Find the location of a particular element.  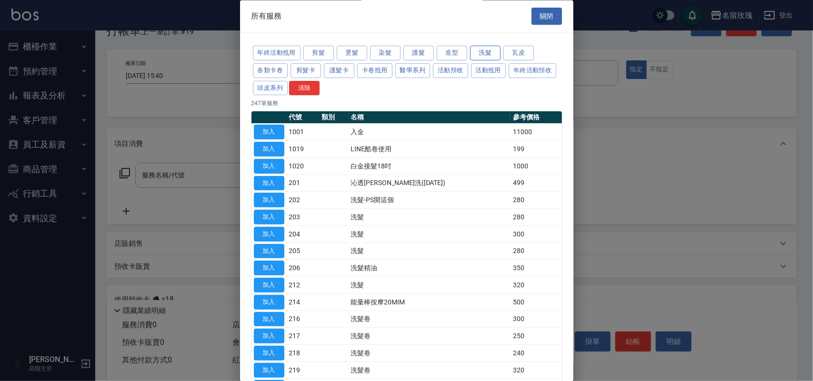

button: 護髮卡 is located at coordinates (339, 70).